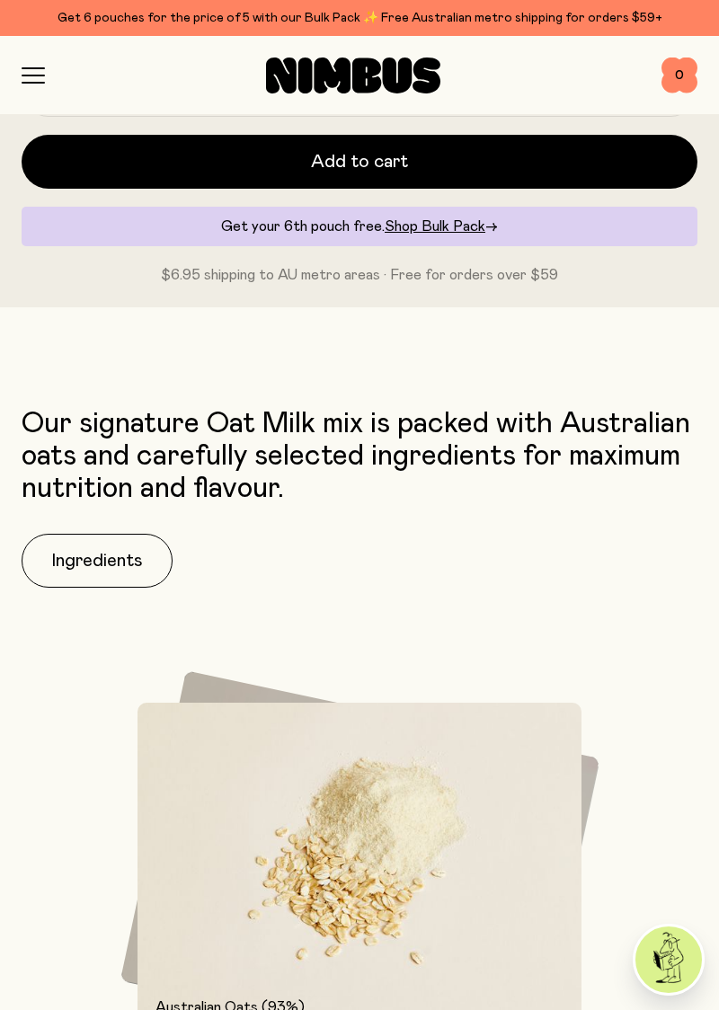 The height and width of the screenshot is (1010, 719). What do you see at coordinates (441, 226) in the screenshot?
I see `a: Shop Bulk Pack→` at bounding box center [441, 226].